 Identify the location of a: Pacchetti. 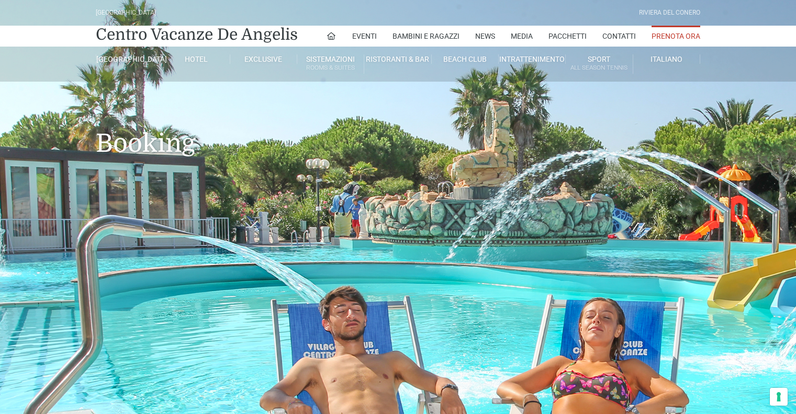
(567, 36).